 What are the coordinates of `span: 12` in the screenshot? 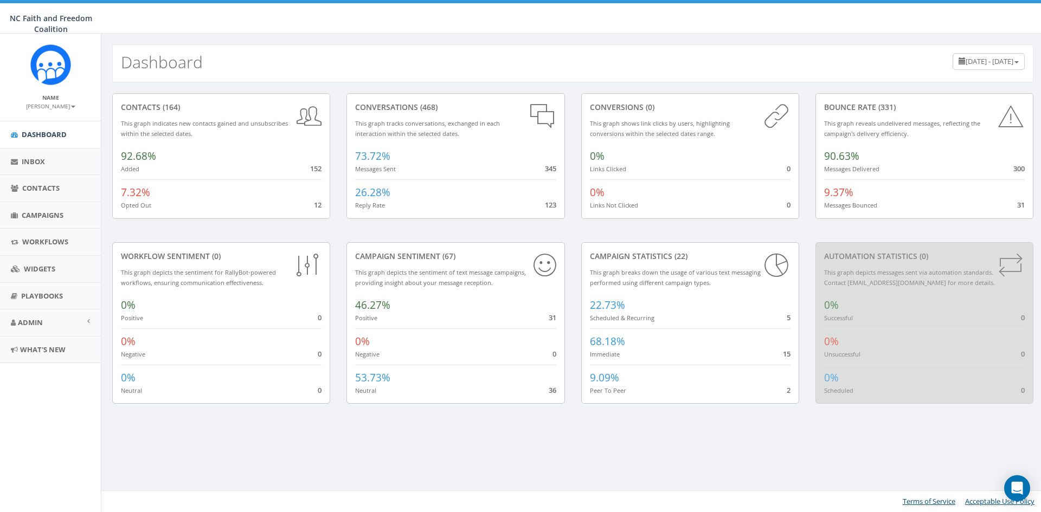 It's located at (318, 205).